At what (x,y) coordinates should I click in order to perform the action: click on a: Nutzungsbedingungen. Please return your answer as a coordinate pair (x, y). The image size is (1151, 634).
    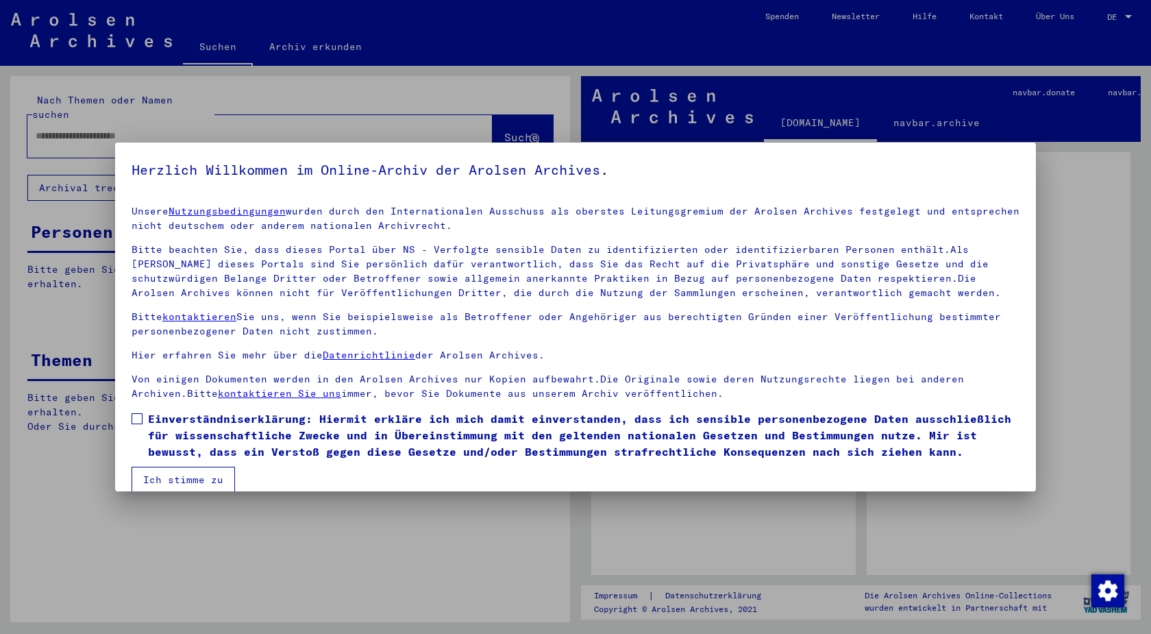
    Looking at the image, I should click on (227, 211).